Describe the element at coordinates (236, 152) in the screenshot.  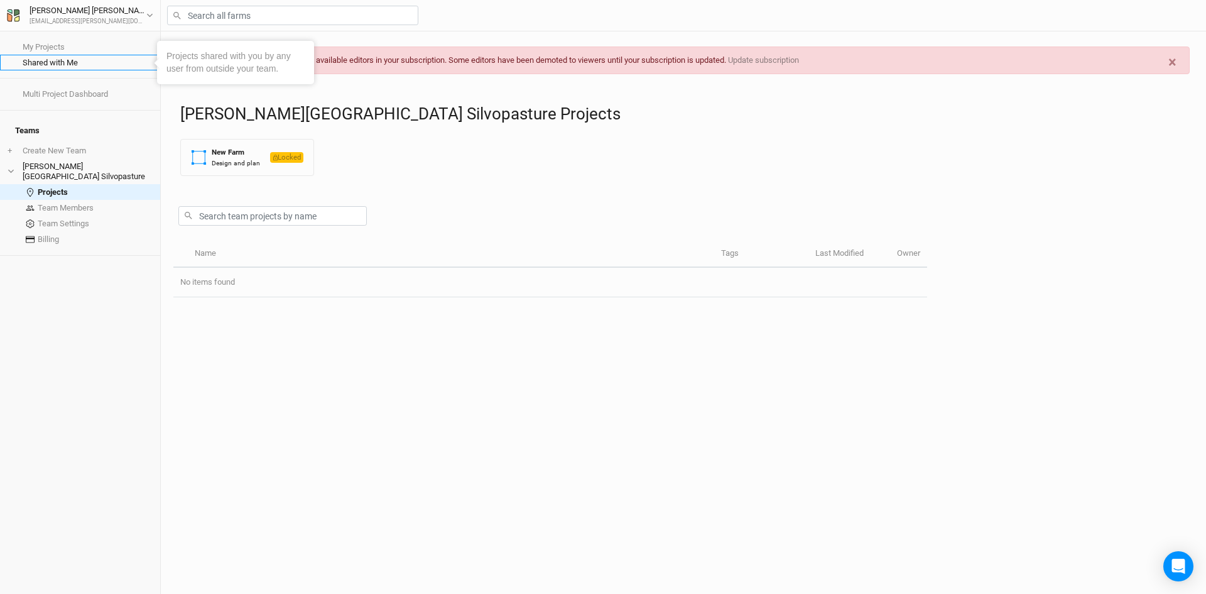
I see `div: New Farm` at that location.